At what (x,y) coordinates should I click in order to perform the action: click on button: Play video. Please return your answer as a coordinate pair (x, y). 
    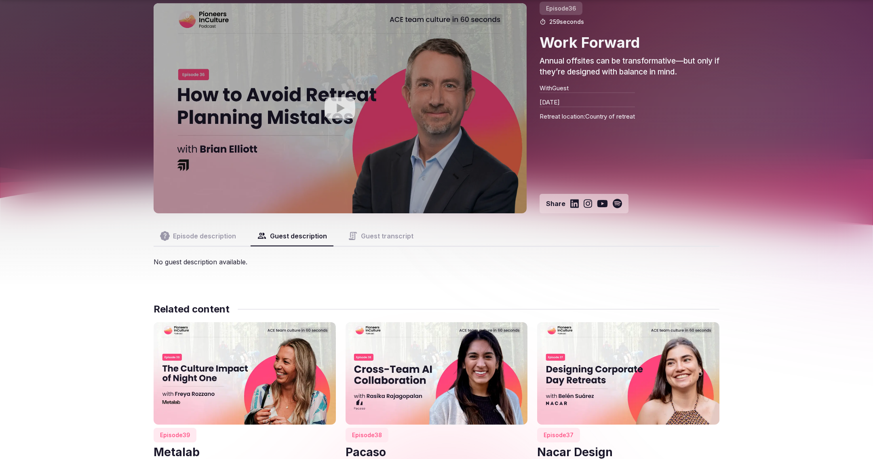
    Looking at the image, I should click on (340, 108).